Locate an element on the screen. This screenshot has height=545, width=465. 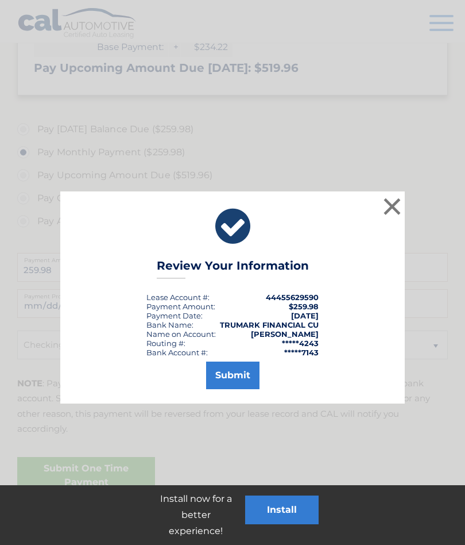
strong: 44455629590 is located at coordinates (293, 297).